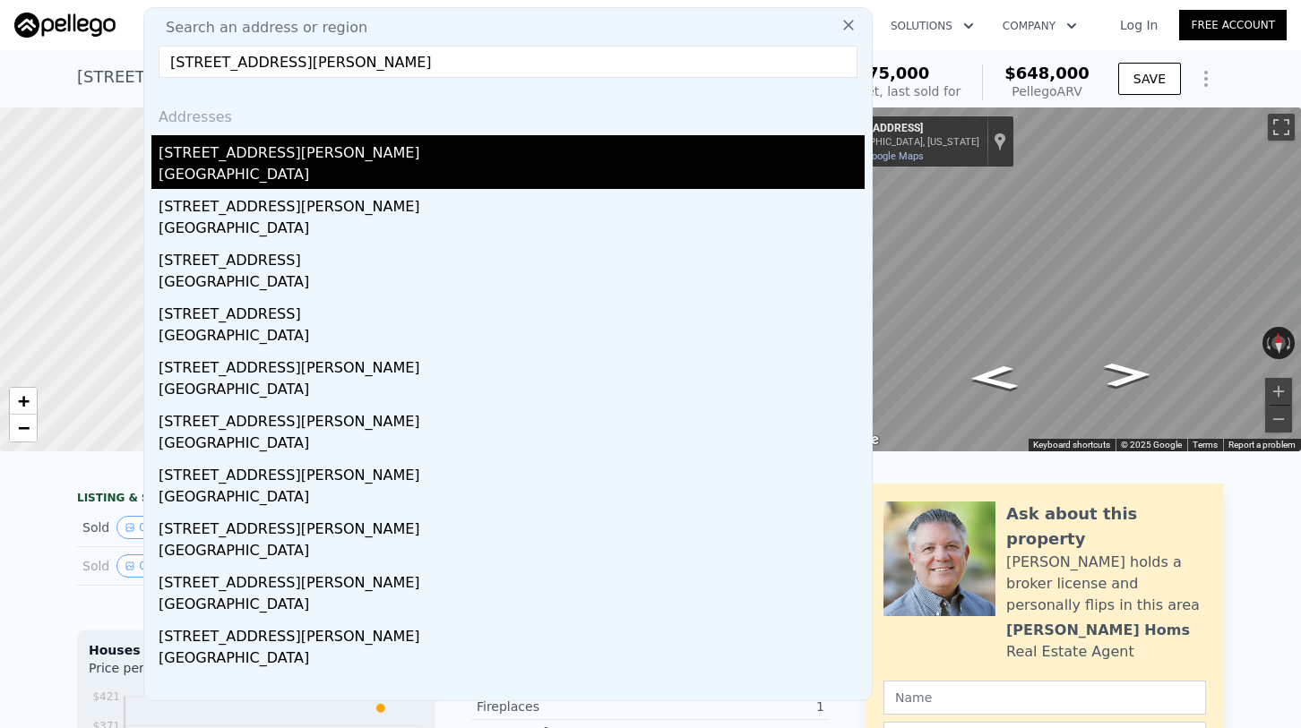  Describe the element at coordinates (1262, 444) in the screenshot. I see `a: Report a problem` at that location.